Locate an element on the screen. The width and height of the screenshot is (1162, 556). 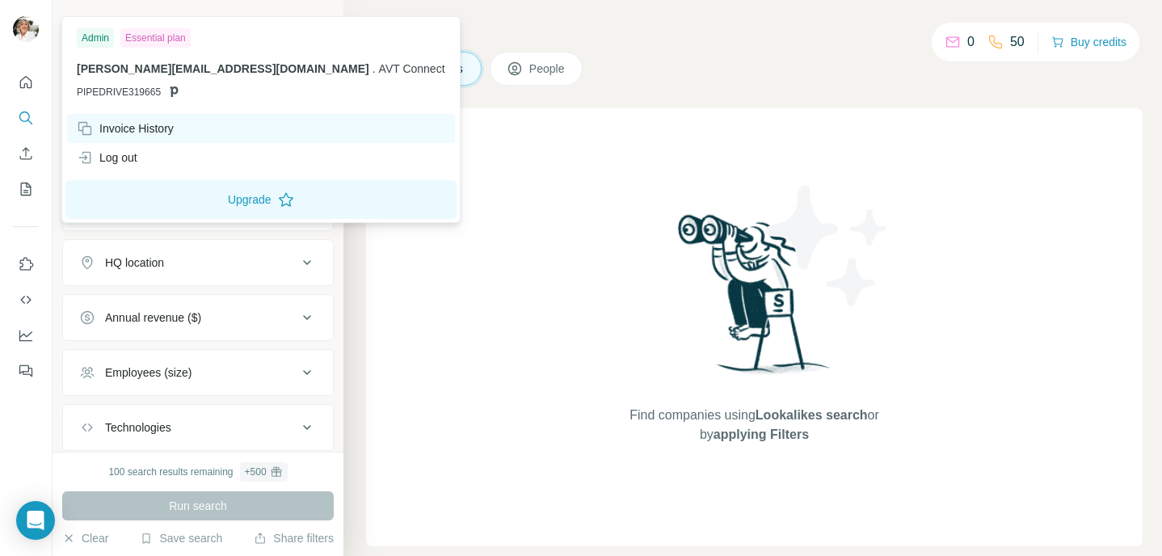
button: Feedback is located at coordinates (26, 371).